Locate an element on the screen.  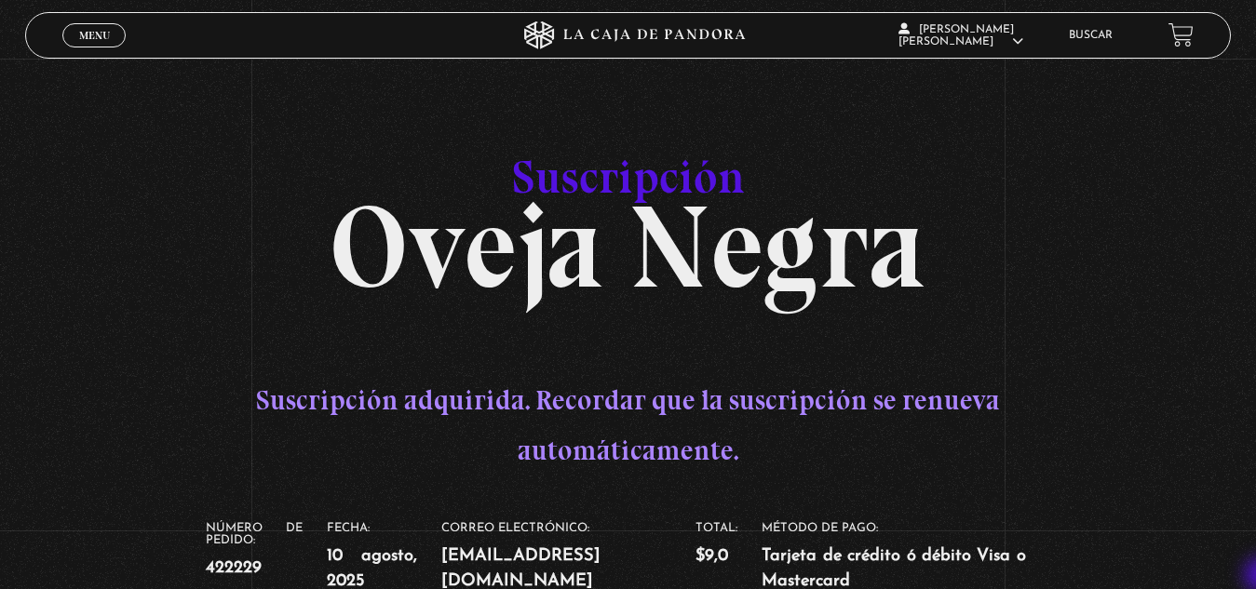
p: Suscripción adquirida. Recordar que la suscripción se renueva automáticamente. is located at coordinates (628, 426).